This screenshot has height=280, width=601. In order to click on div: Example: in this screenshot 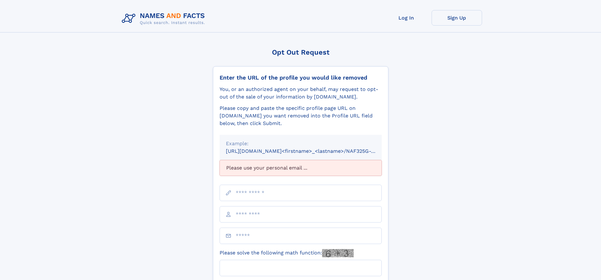, I will do `click(301, 144)`.